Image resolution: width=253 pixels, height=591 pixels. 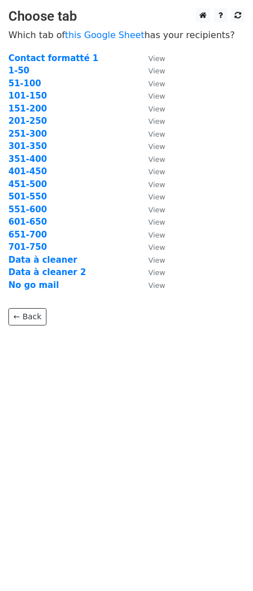 What do you see at coordinates (27, 146) in the screenshot?
I see `strong: 301-350` at bounding box center [27, 146].